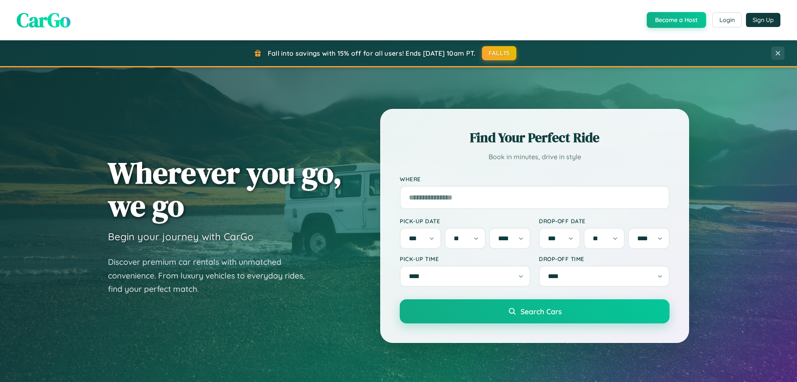 The image size is (797, 382). Describe the element at coordinates (535, 311) in the screenshot. I see `button: Search Cars` at that location.